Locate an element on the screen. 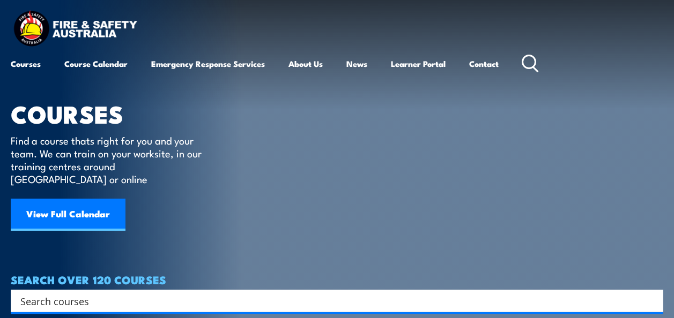  form: Search form is located at coordinates (332, 301).